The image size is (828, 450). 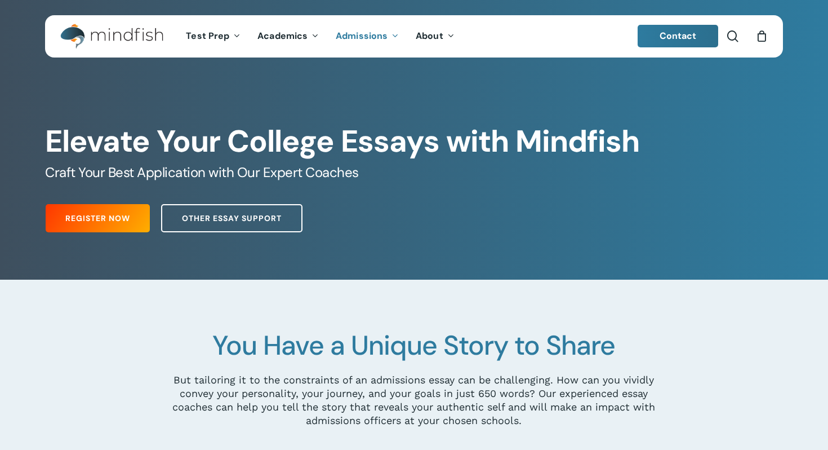 What do you see at coordinates (762, 36) in the screenshot?
I see `a: Cart` at bounding box center [762, 36].